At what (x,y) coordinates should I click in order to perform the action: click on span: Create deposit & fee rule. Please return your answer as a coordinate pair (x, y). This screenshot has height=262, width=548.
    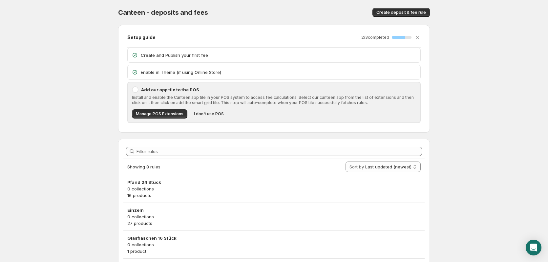
    Looking at the image, I should click on (401, 12).